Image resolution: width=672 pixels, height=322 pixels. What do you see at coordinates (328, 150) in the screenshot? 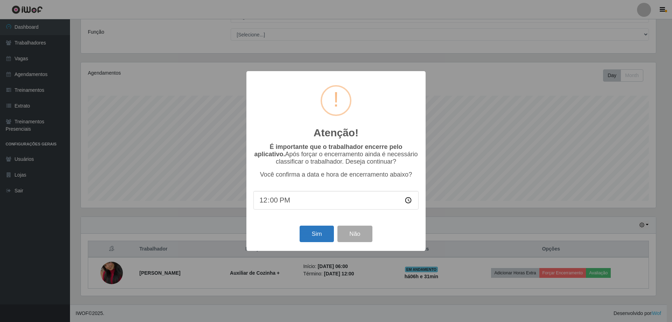
I see `b: É importante que o trabalhador encerre pelo aplicativo.` at bounding box center [328, 150].